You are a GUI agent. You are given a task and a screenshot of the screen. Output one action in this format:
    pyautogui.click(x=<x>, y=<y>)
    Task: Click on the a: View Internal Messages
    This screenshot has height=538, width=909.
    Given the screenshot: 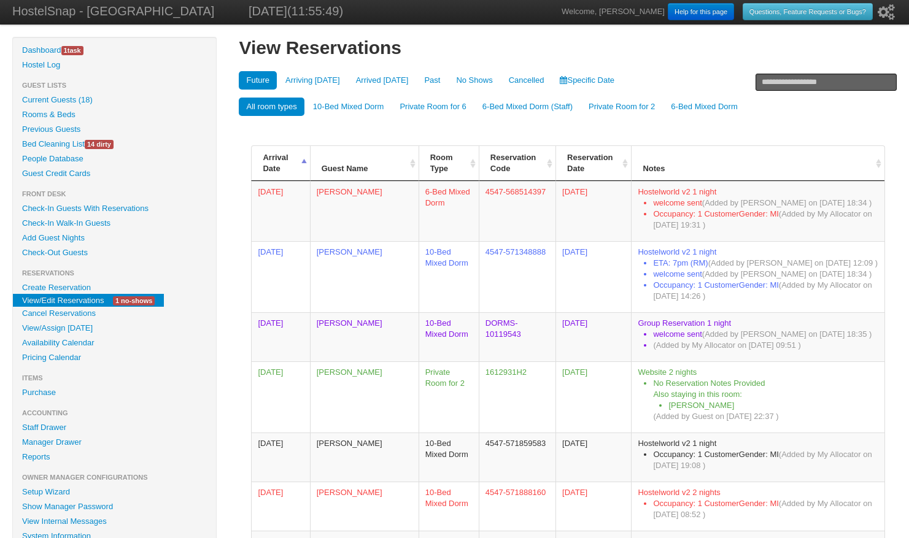 What is the action you would take?
    pyautogui.click(x=114, y=522)
    